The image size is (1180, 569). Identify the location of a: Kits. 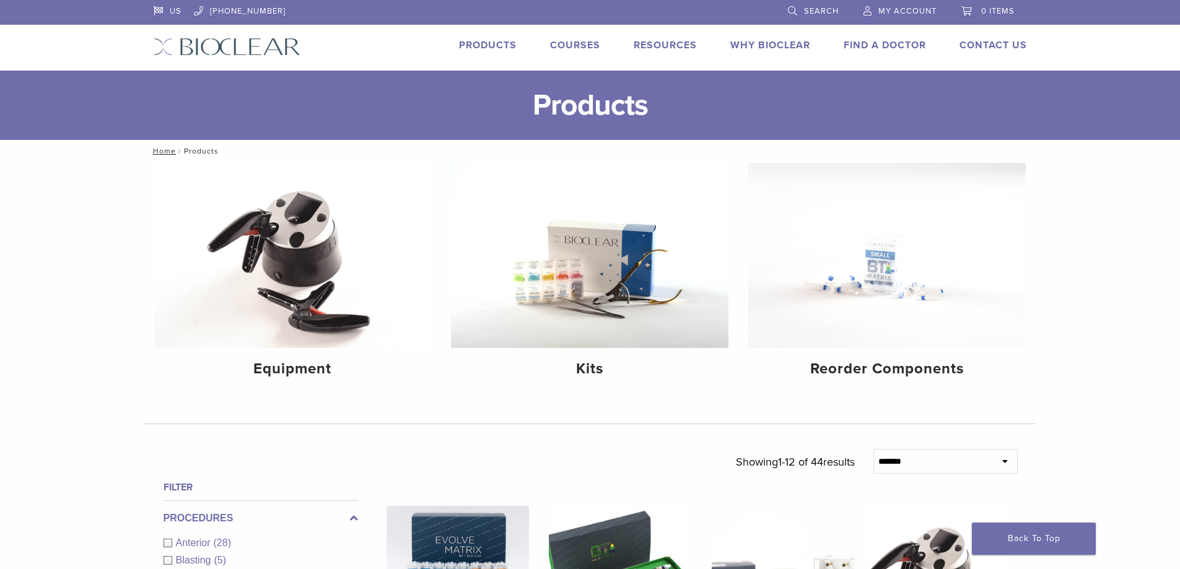
(590, 276).